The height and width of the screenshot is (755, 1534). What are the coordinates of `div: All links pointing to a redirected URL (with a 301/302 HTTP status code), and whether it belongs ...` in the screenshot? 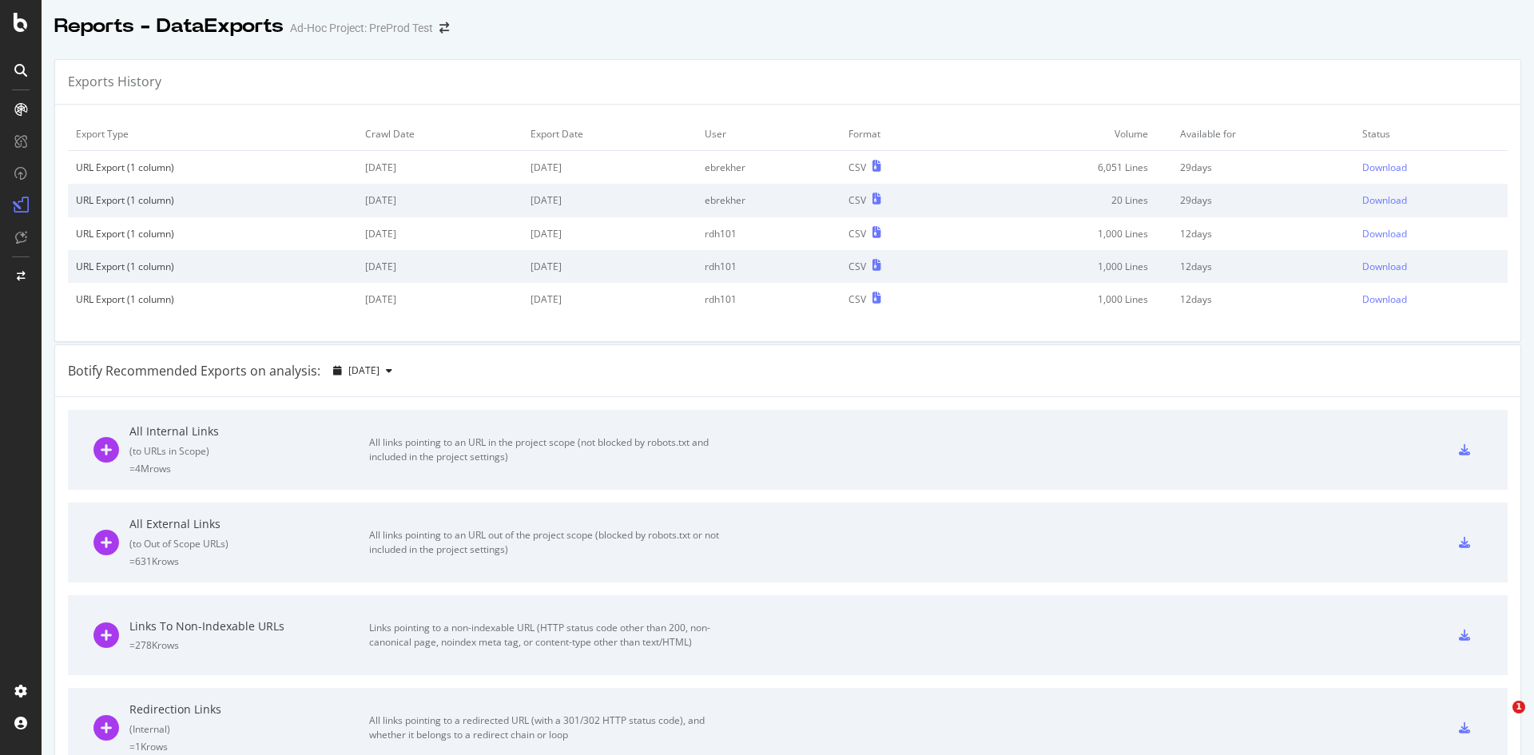 It's located at (549, 728).